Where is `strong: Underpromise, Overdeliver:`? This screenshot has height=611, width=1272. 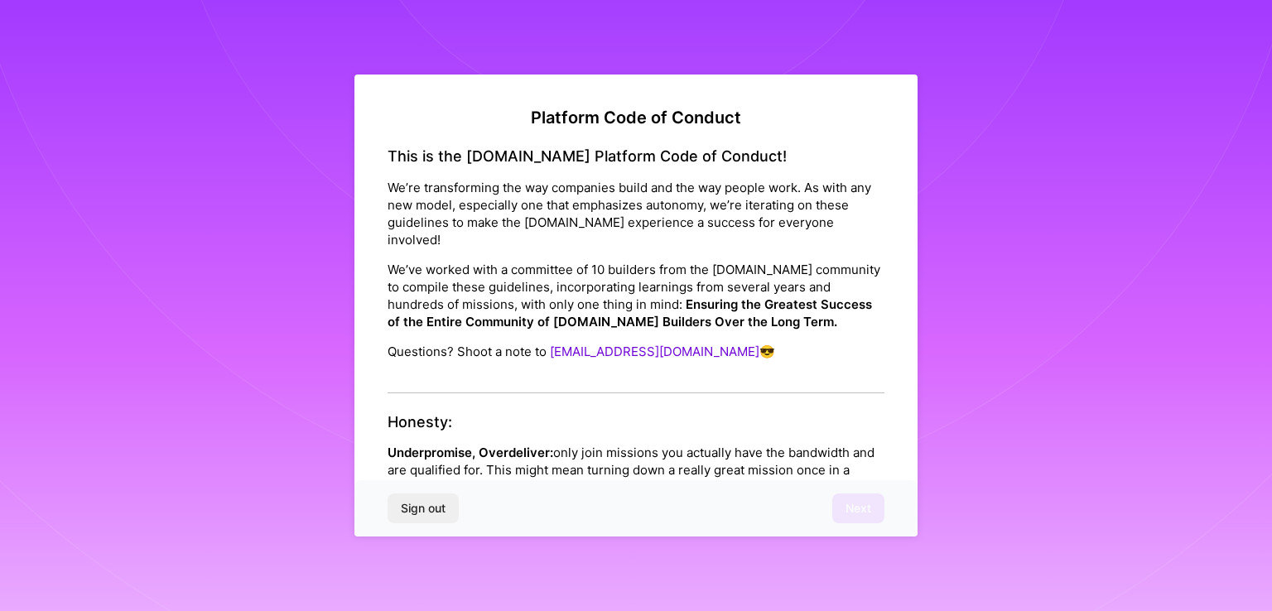 strong: Underpromise, Overdeliver: is located at coordinates (471, 452).